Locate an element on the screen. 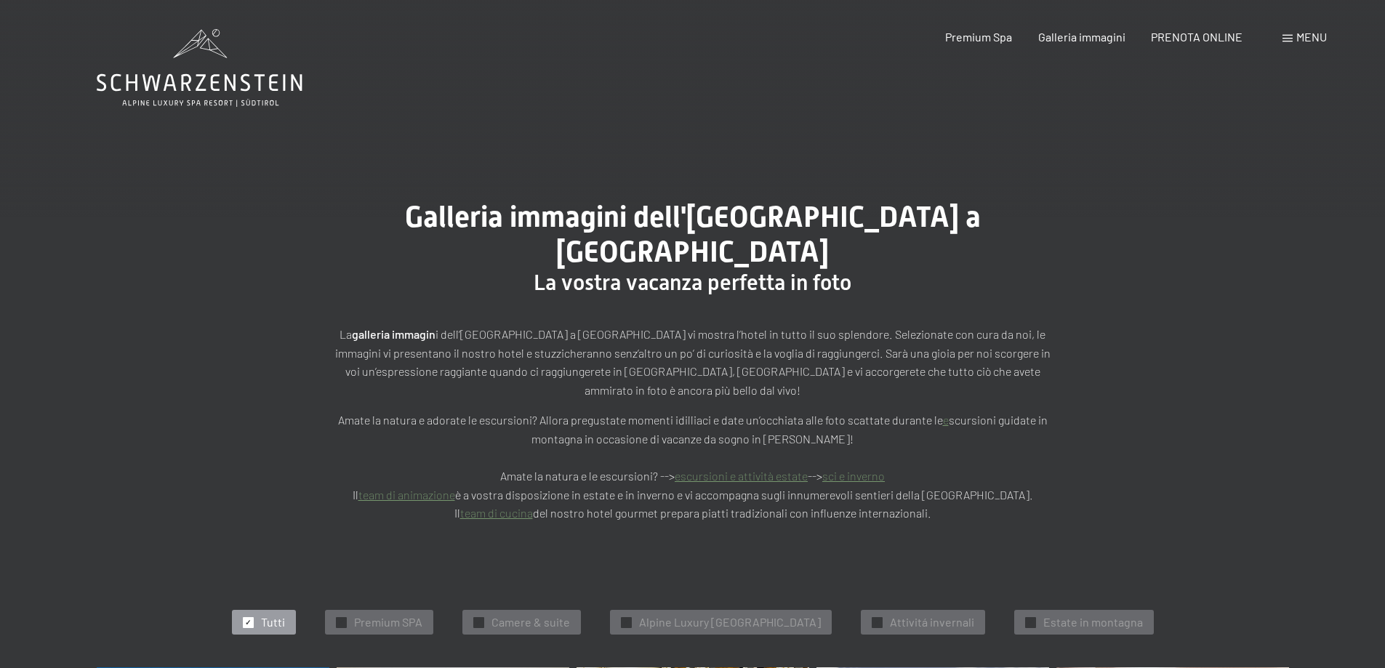 The width and height of the screenshot is (1385, 668). a: escursioni e attività estate is located at coordinates (741, 476).